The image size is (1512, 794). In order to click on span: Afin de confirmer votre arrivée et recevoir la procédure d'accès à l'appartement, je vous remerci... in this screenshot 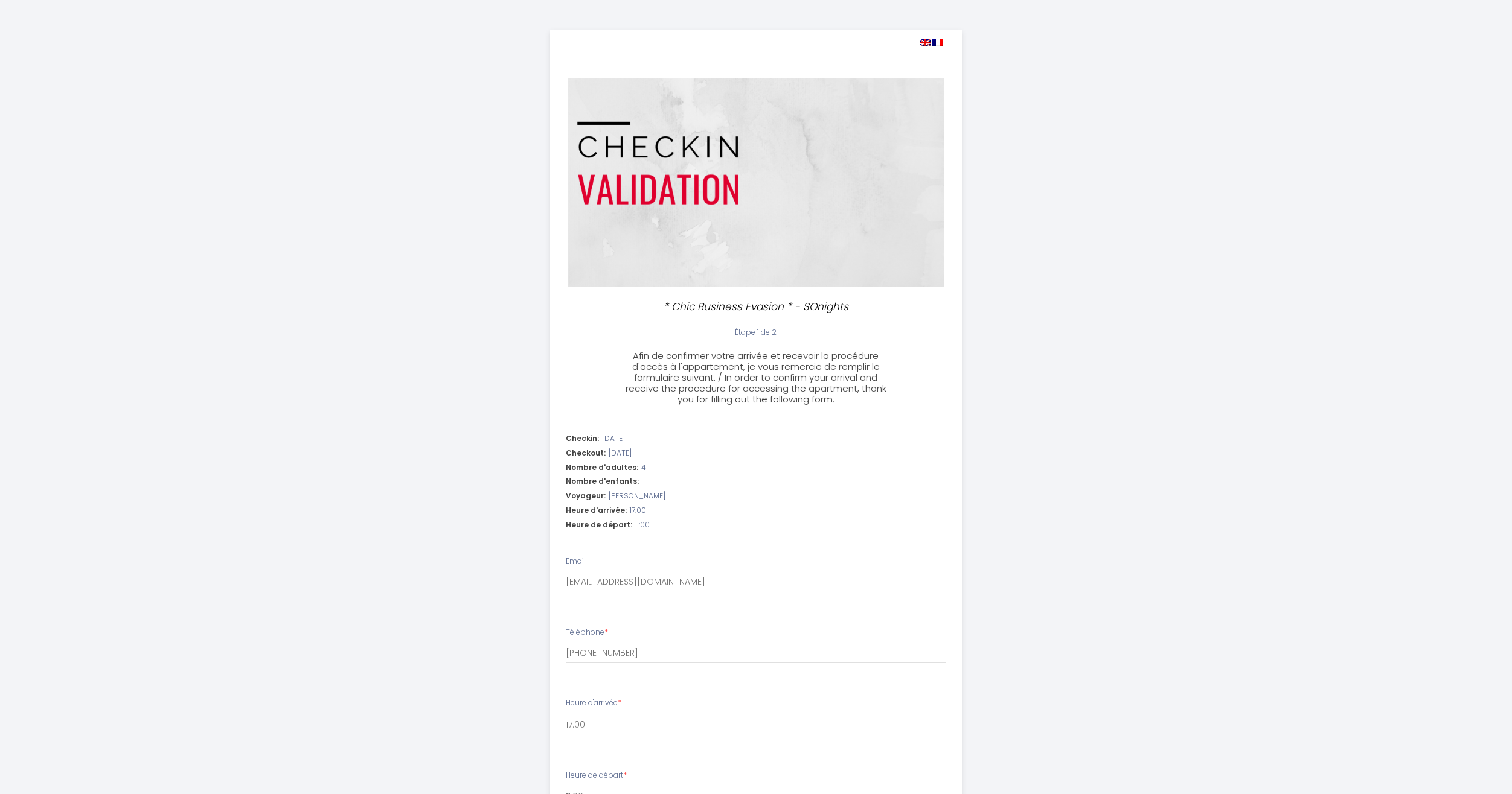, I will do `click(756, 378)`.